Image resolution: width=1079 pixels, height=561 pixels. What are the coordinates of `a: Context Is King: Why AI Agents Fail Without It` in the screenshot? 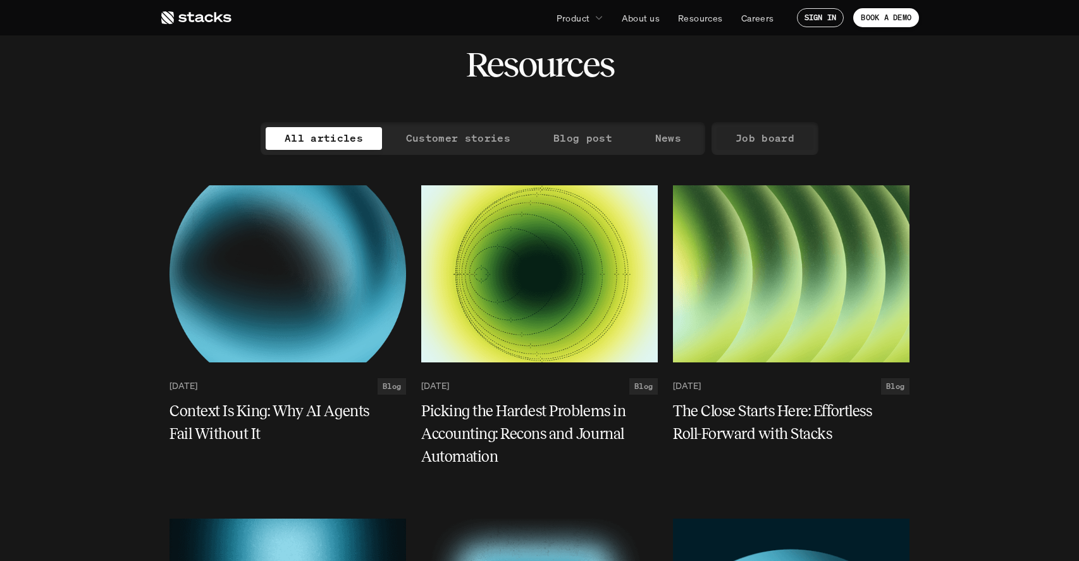 It's located at (288, 422).